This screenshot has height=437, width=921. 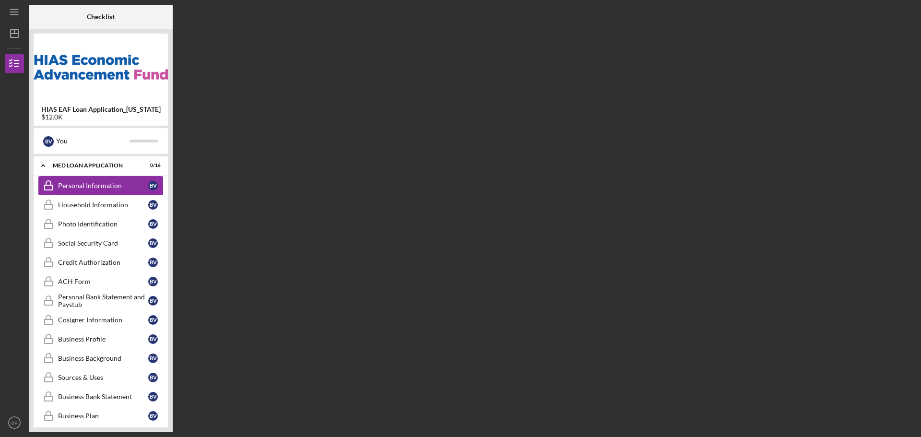 What do you see at coordinates (103, 358) in the screenshot?
I see `div: Business Background` at bounding box center [103, 358].